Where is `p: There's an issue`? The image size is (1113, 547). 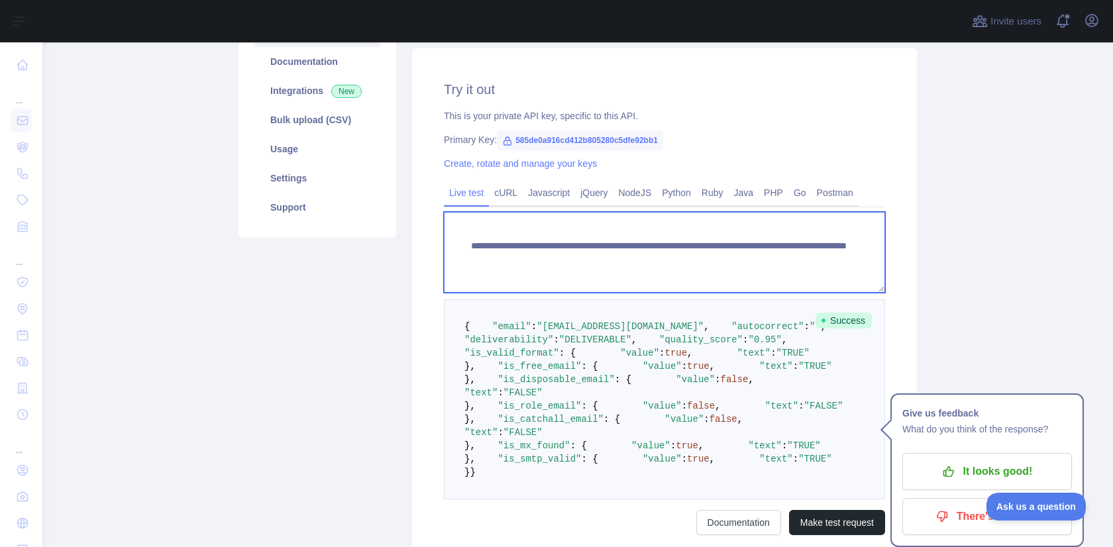 p: There's an issue is located at coordinates (987, 517).